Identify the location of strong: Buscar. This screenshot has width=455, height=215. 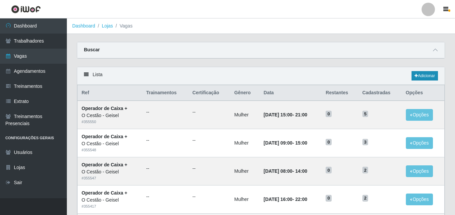
(92, 50).